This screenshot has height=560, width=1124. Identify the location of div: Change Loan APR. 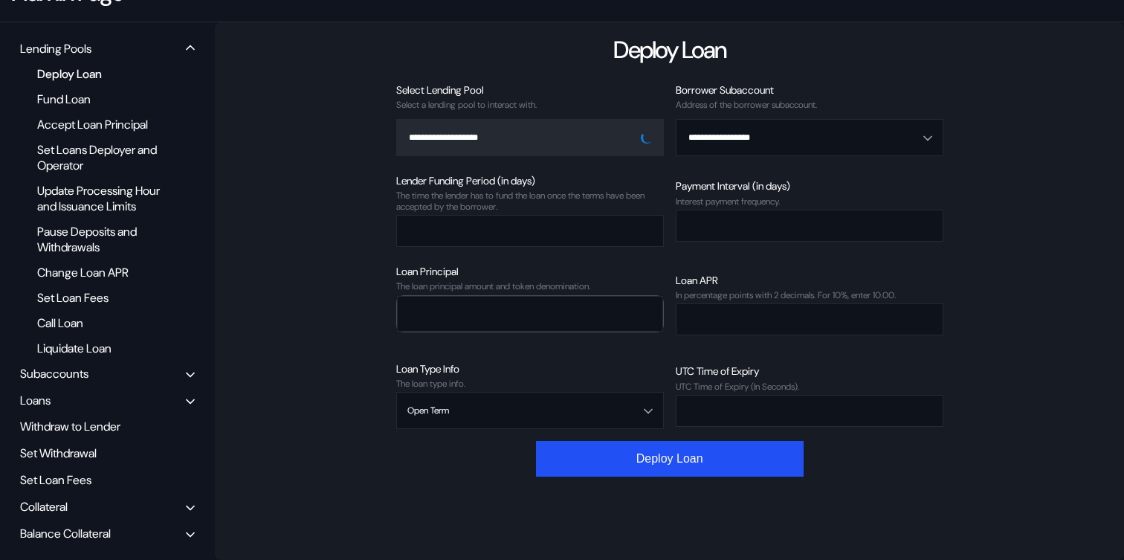
(102, 272).